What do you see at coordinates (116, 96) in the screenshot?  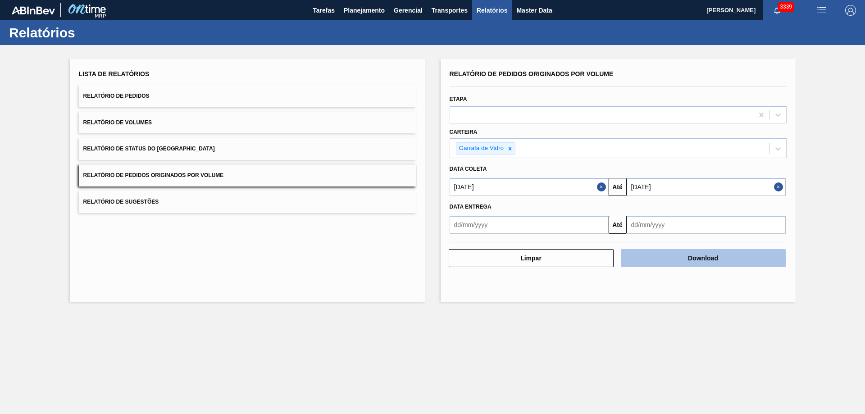 I see `span: Relatório de Pedidos` at bounding box center [116, 96].